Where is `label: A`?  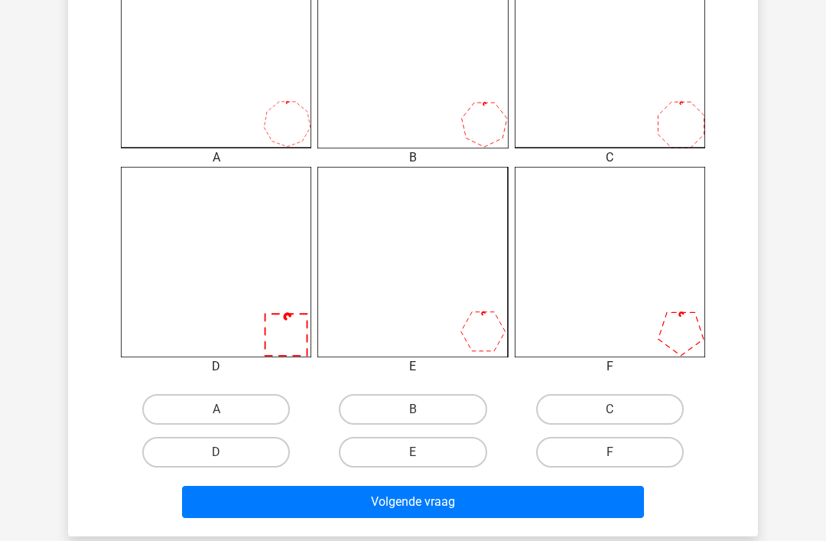
label: A is located at coordinates (216, 409).